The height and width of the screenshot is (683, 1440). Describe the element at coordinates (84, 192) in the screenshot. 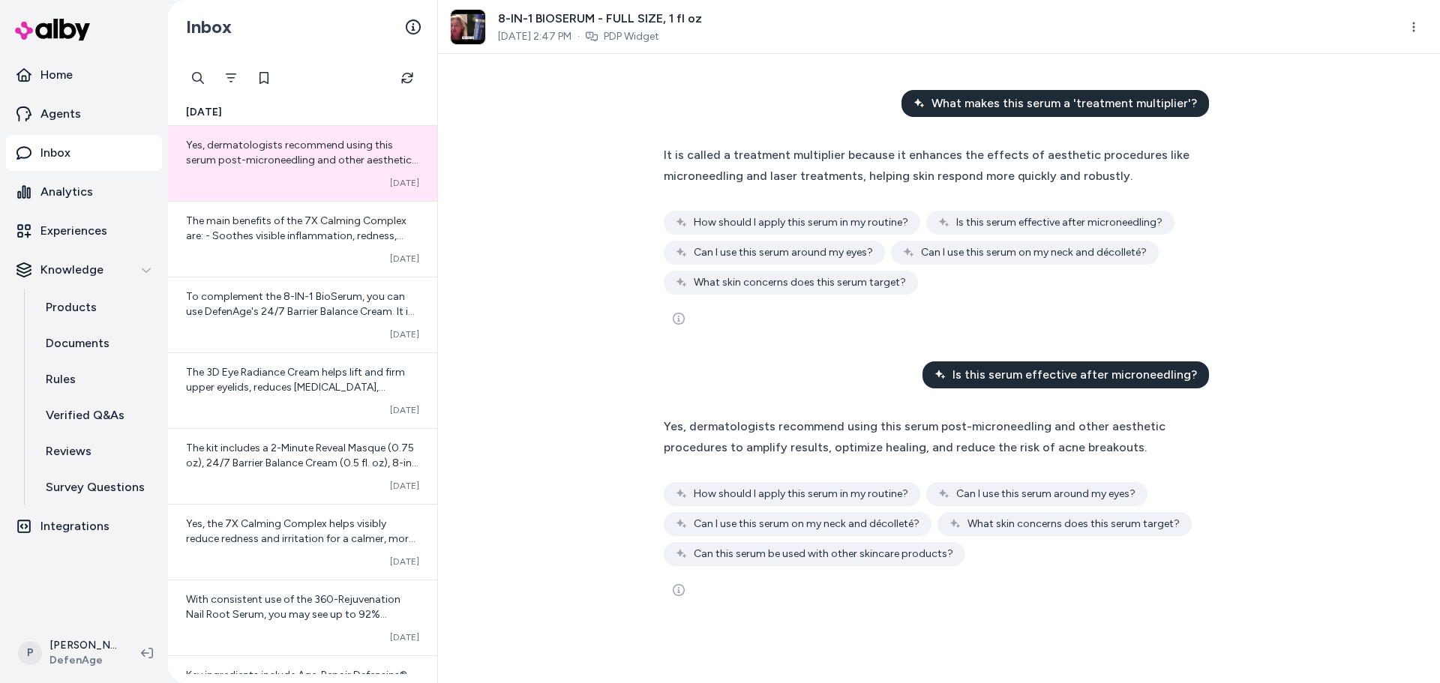

I see `a: Analytics` at that location.